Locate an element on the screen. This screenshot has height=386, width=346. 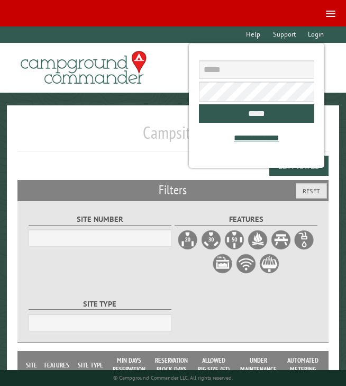
h1: Campsites is located at coordinates (173, 137).